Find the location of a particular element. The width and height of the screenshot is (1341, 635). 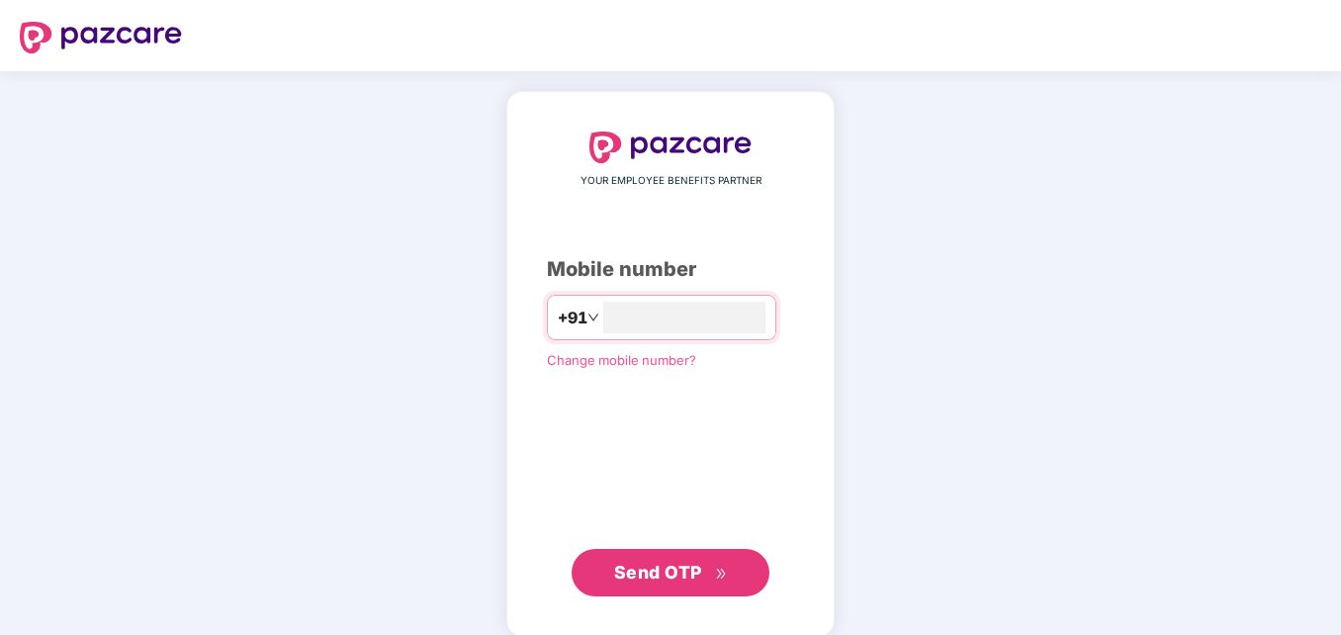

span: Send OTP is located at coordinates (658, 572).